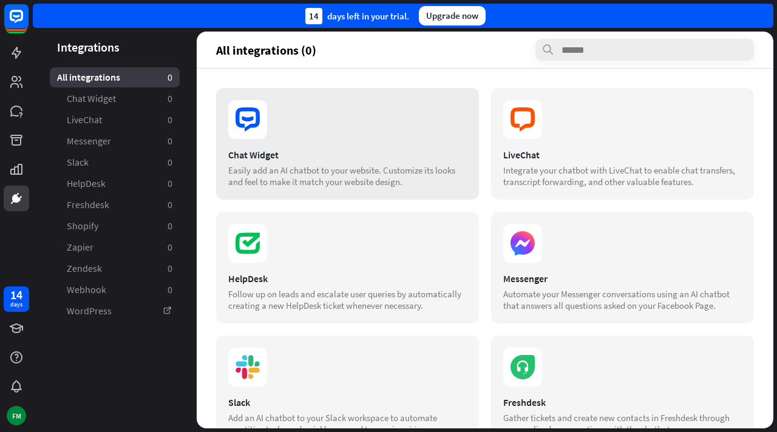  Describe the element at coordinates (347, 403) in the screenshot. I see `div: Slack` at that location.